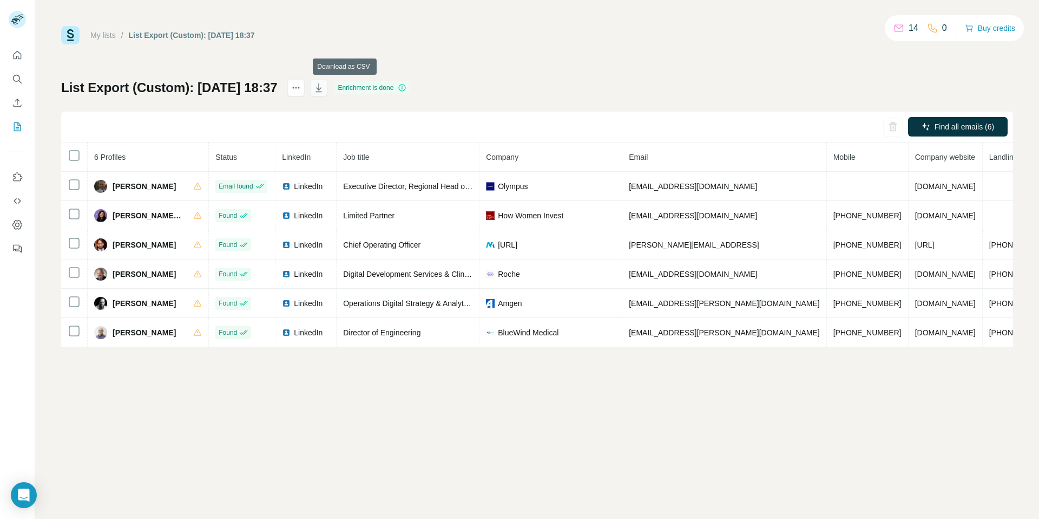  I want to click on button: Feedback, so click(17, 248).